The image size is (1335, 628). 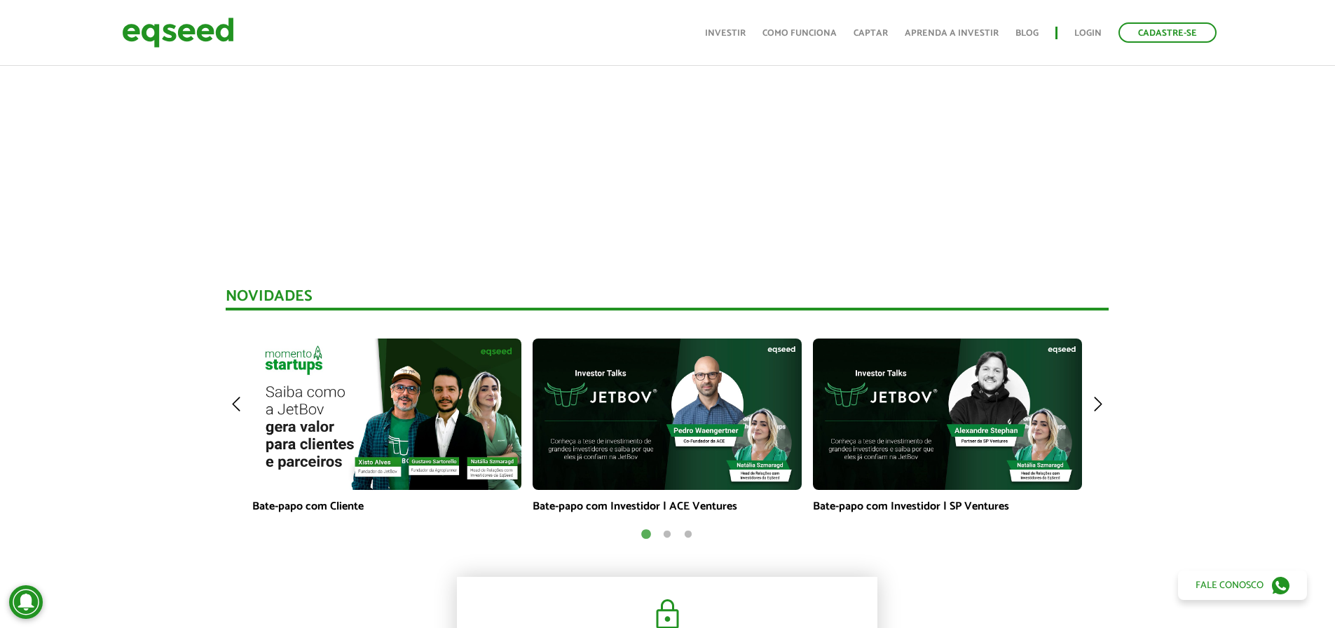 I want to click on a: Como funciona, so click(x=800, y=33).